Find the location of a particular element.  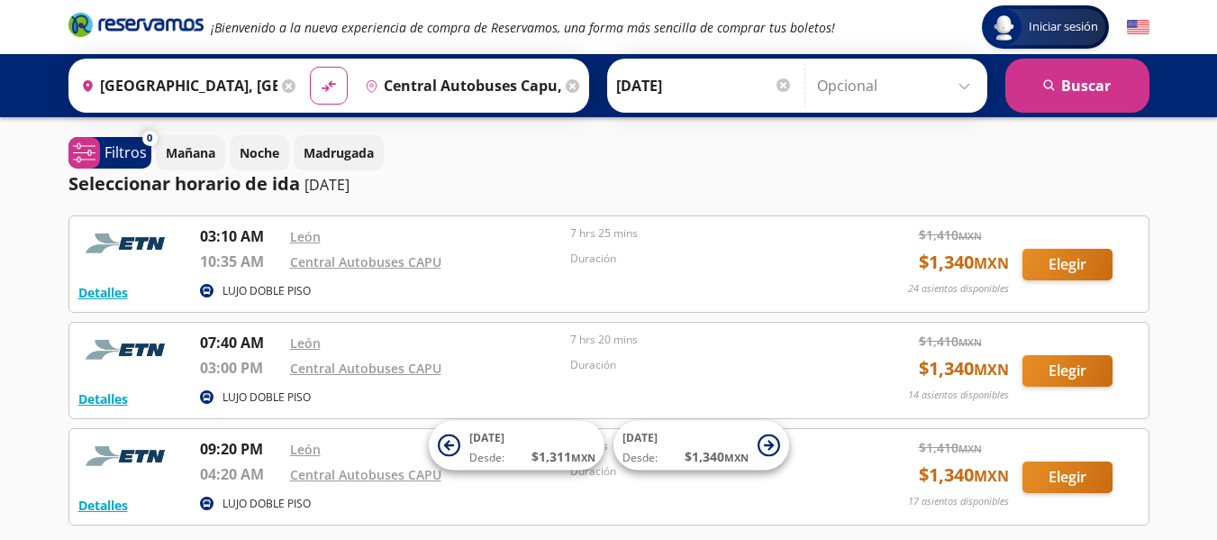

button: Madrugada is located at coordinates (339, 152).